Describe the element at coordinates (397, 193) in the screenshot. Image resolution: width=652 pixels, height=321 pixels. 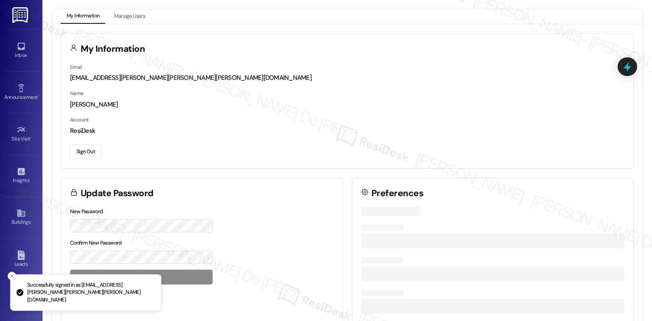
I see `h3: Preferences` at that location.